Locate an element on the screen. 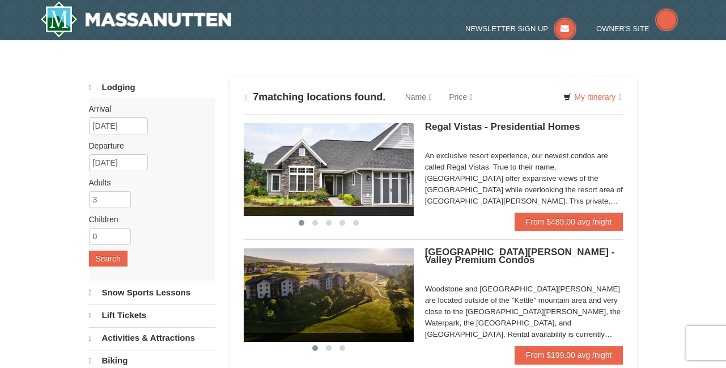  label: Departure is located at coordinates (148, 146).